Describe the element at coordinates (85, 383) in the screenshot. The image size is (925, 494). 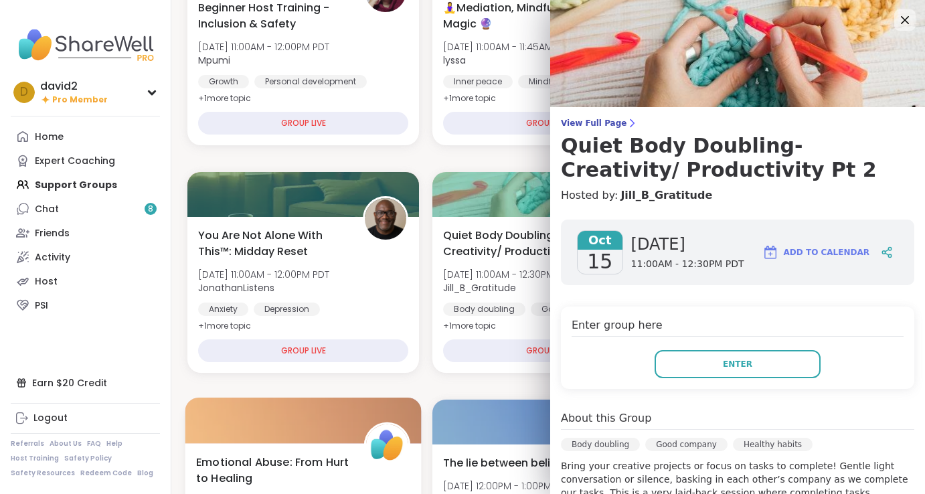
I see `div: Earn $20 Credit` at that location.